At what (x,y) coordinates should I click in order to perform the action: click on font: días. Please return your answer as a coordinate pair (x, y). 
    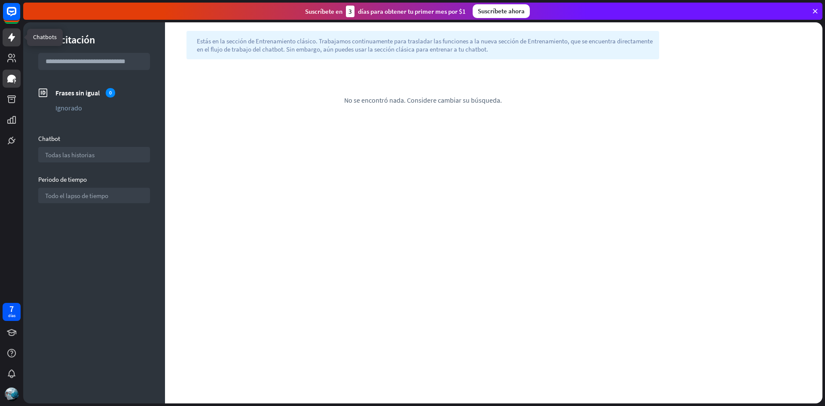
    Looking at the image, I should click on (12, 316).